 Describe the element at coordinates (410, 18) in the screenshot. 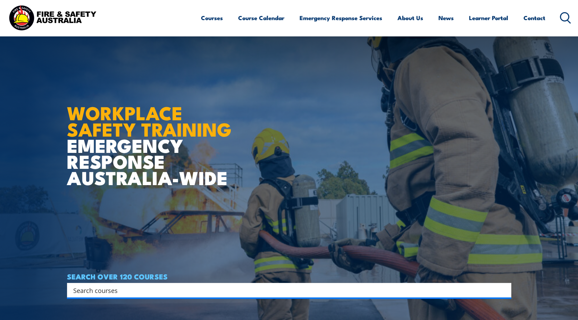

I see `a: About Us` at that location.